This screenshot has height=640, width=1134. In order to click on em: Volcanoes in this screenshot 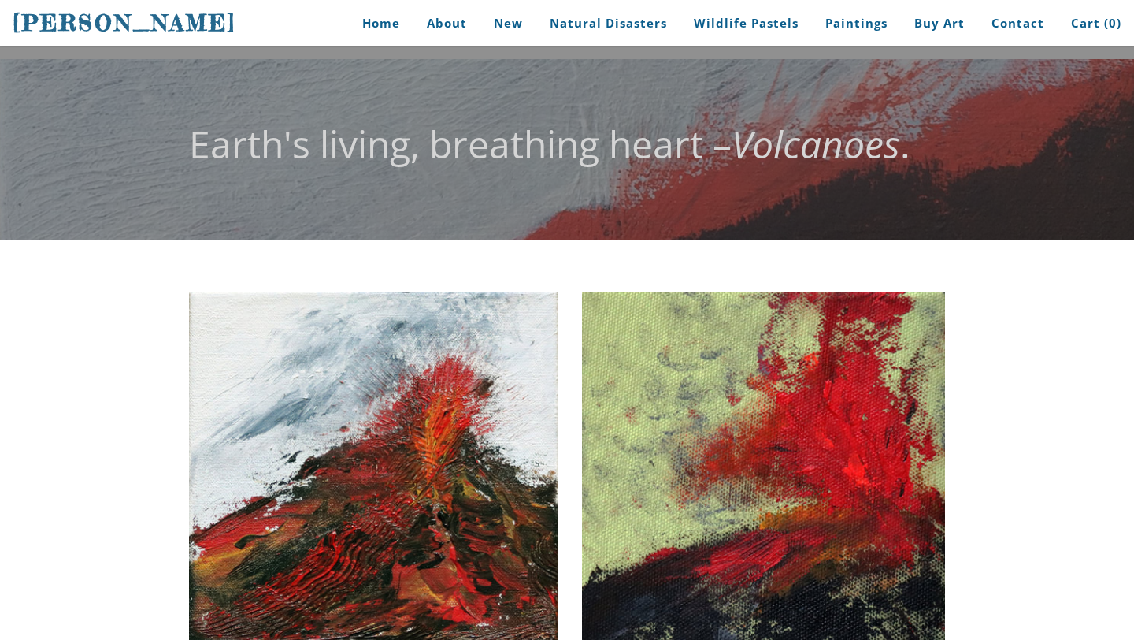, I will do `click(816, 143)`.